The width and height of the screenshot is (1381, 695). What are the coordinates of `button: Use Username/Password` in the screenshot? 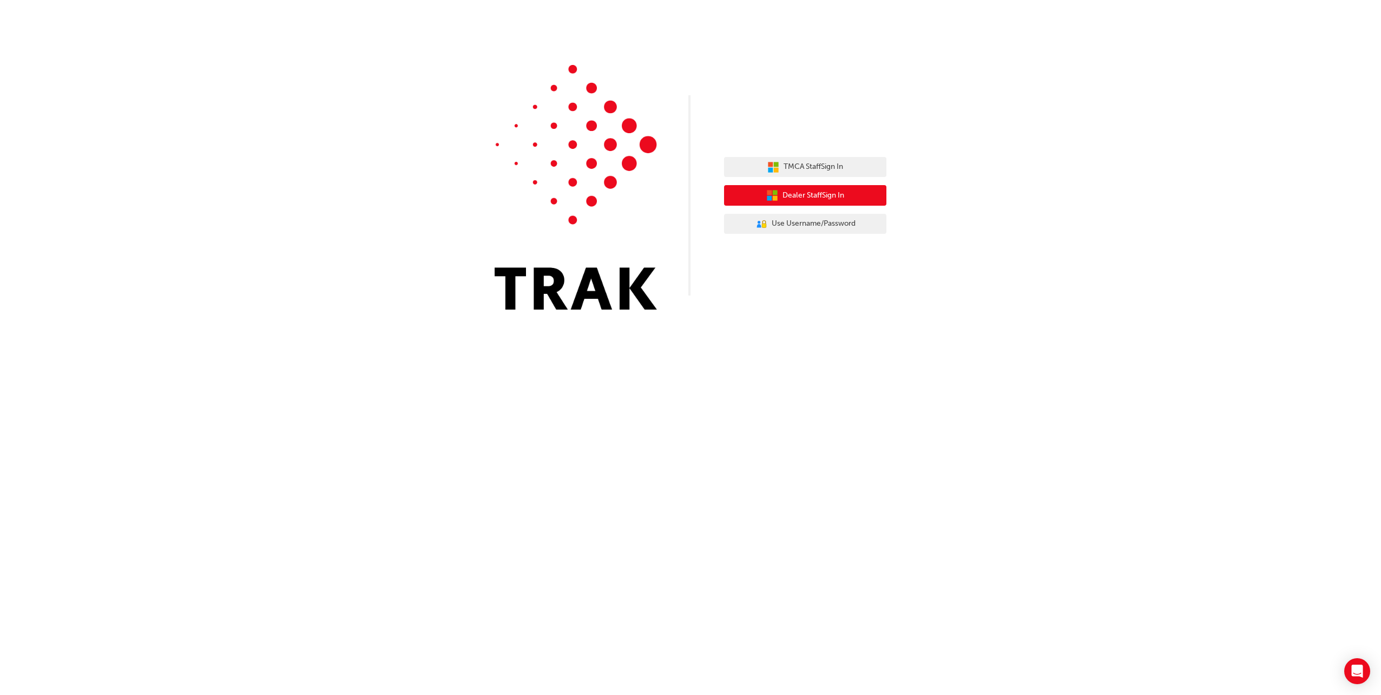 It's located at (805, 224).